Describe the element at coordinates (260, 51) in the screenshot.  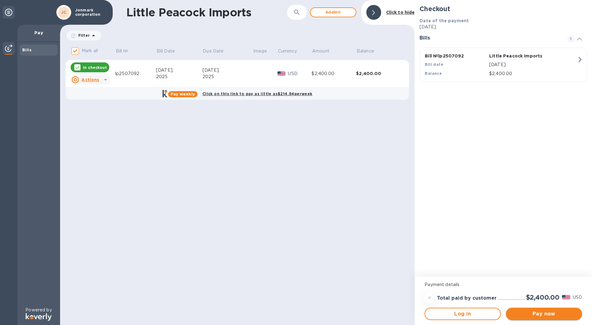
I see `p: Image` at that location.